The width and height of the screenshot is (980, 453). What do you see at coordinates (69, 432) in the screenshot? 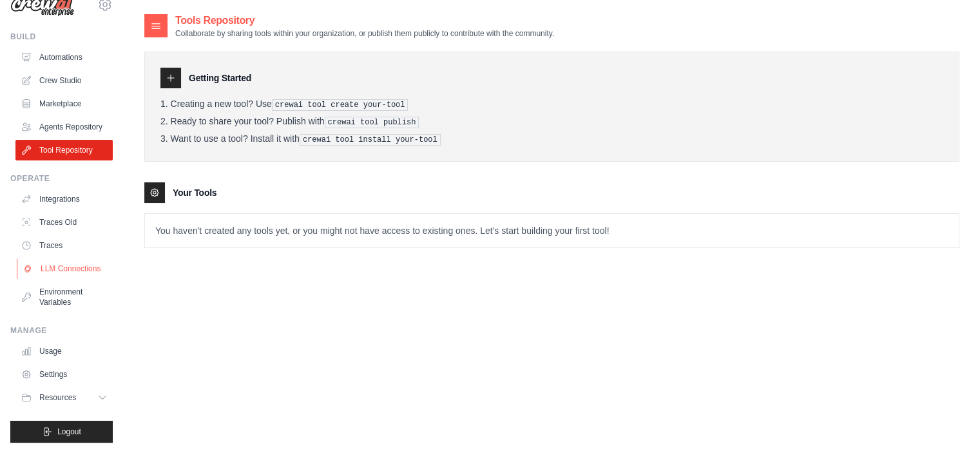
I see `span: Logout` at bounding box center [69, 432].